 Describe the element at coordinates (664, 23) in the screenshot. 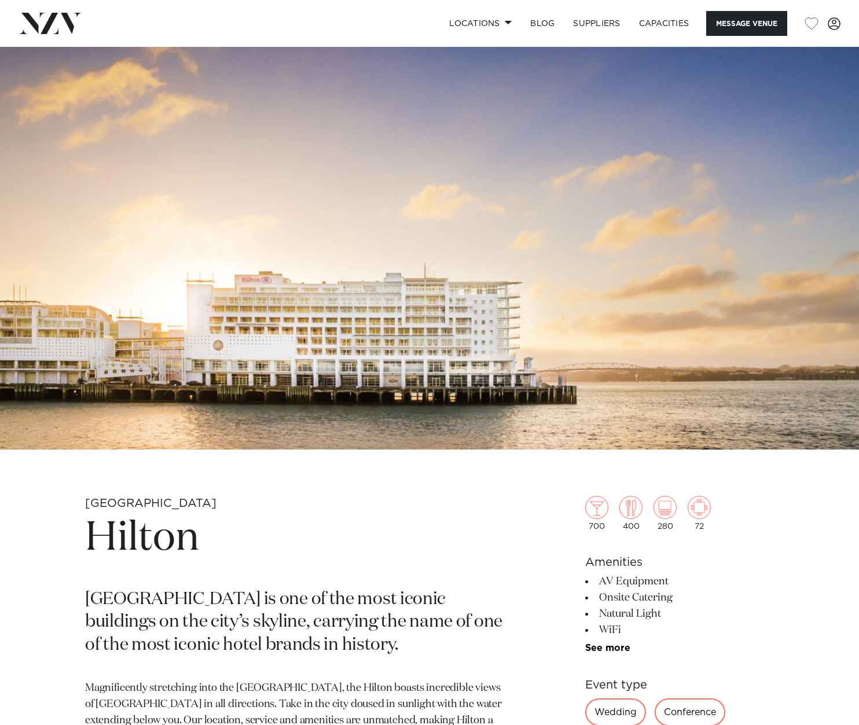

I see `a: Capacities` at that location.